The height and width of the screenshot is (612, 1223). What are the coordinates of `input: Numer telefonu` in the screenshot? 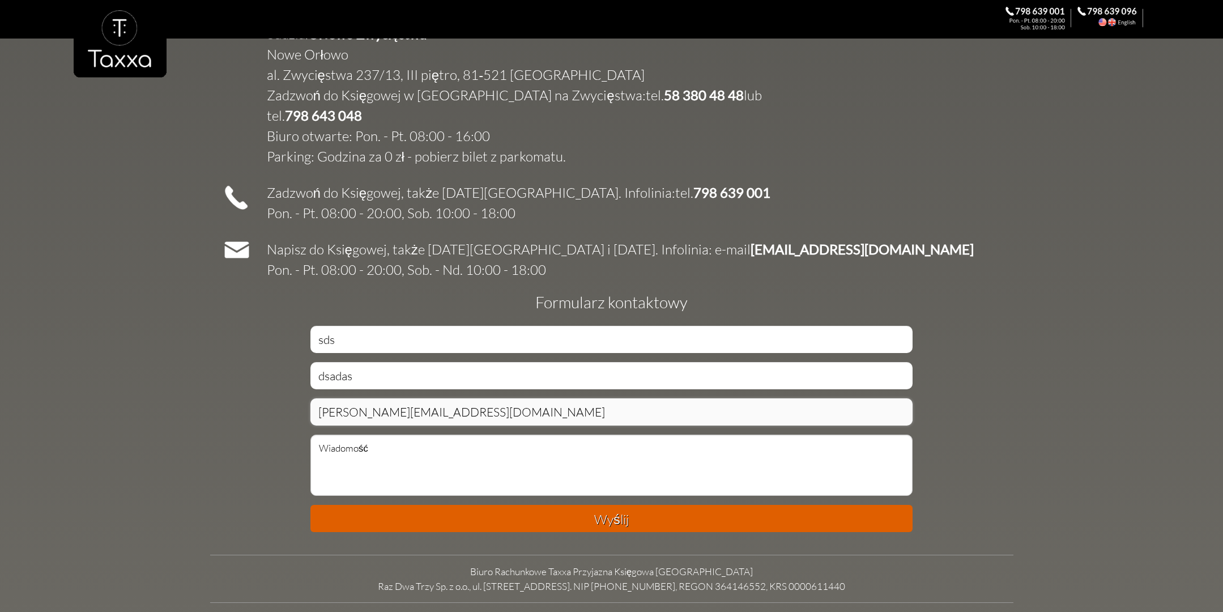 It's located at (612, 376).